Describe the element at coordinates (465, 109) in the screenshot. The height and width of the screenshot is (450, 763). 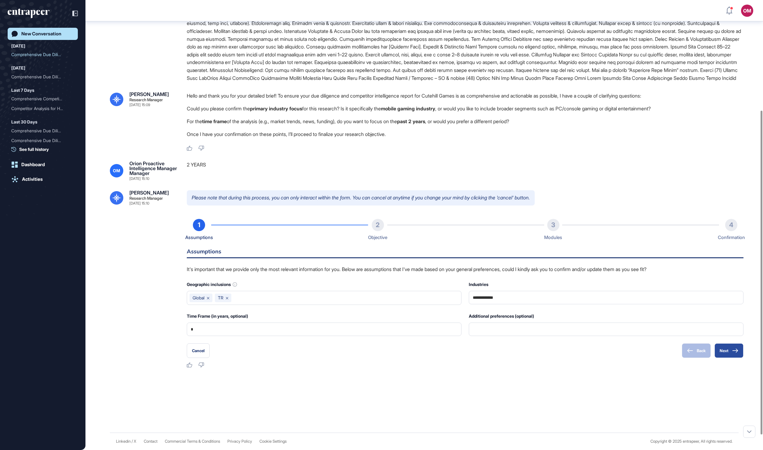
I see `li: Could you please confirm the for this research? Is it specifically the , or would you like to inc...` at that location.